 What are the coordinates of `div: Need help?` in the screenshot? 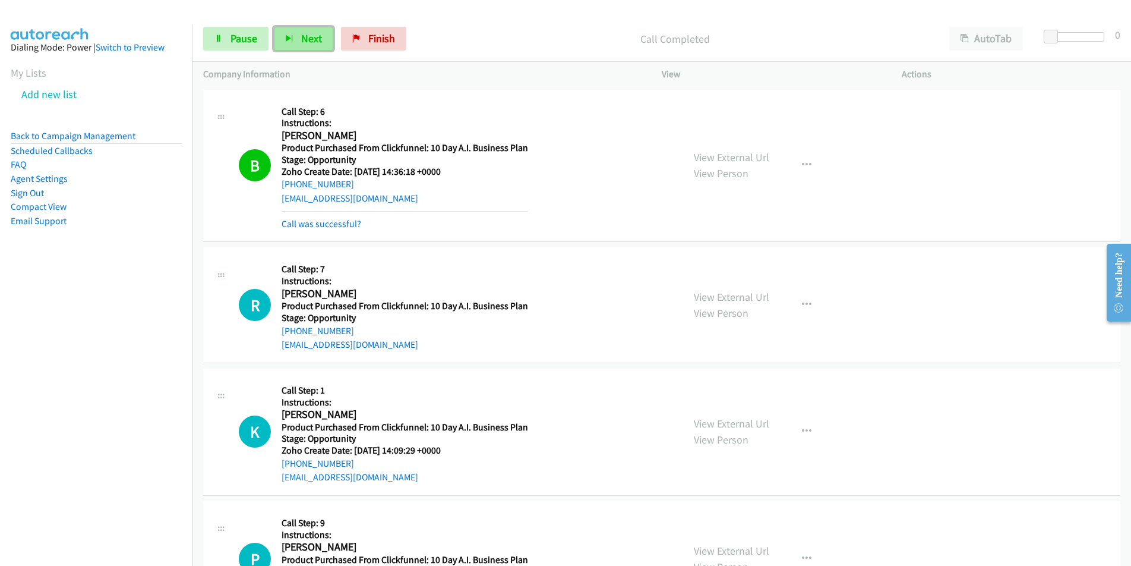 It's located at (22, 40).